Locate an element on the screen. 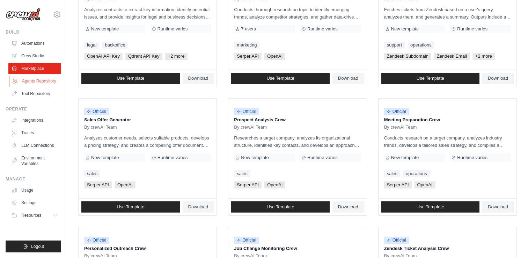  p: Conducts thorough research on topic to identify emerging trends, analyze competitor strategies, a... is located at coordinates (297, 13).